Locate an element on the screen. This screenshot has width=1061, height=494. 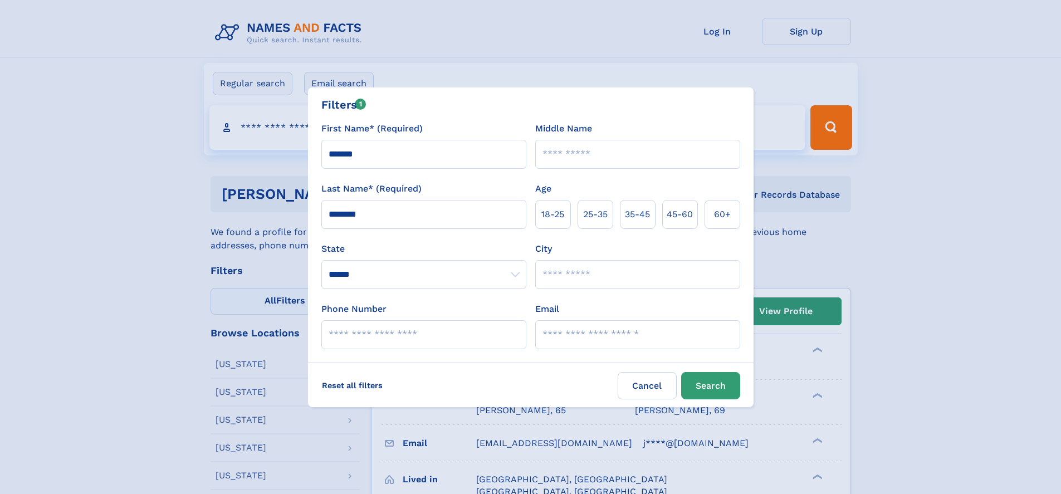
label: Reset all filters is located at coordinates (352, 386).